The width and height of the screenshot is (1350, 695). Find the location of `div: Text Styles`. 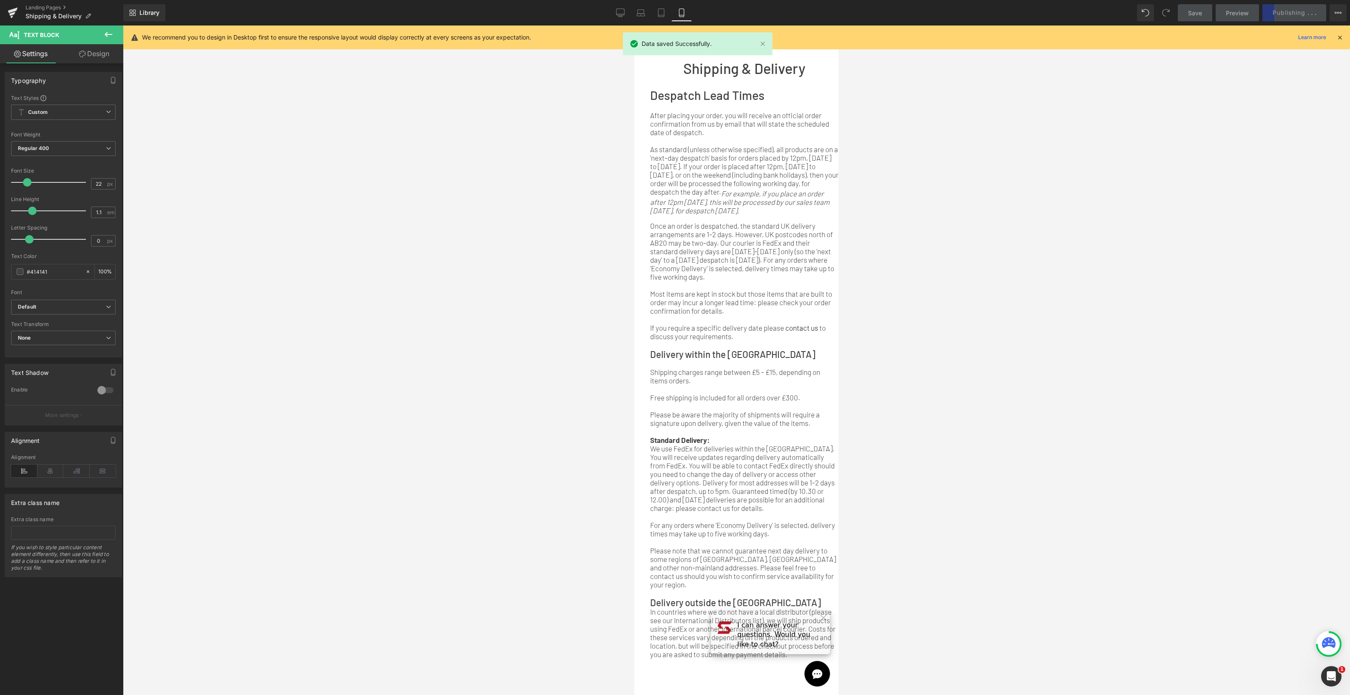

div: Text Styles is located at coordinates (63, 98).